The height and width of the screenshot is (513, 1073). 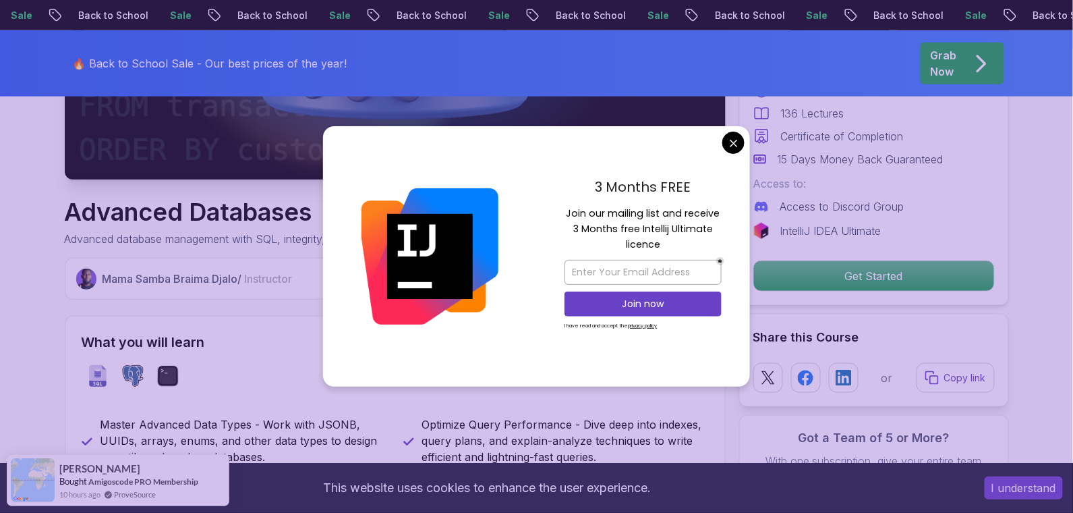 I want to click on span: Instructor, so click(x=268, y=279).